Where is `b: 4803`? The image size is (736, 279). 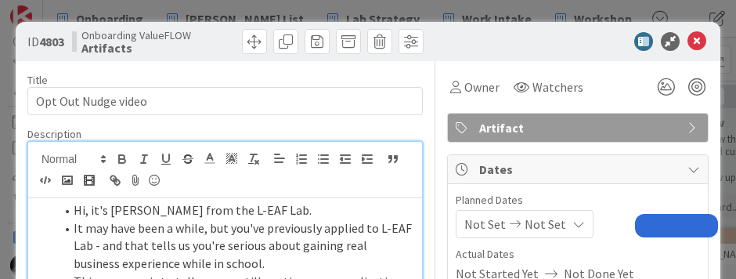 b: 4803 is located at coordinates (52, 42).